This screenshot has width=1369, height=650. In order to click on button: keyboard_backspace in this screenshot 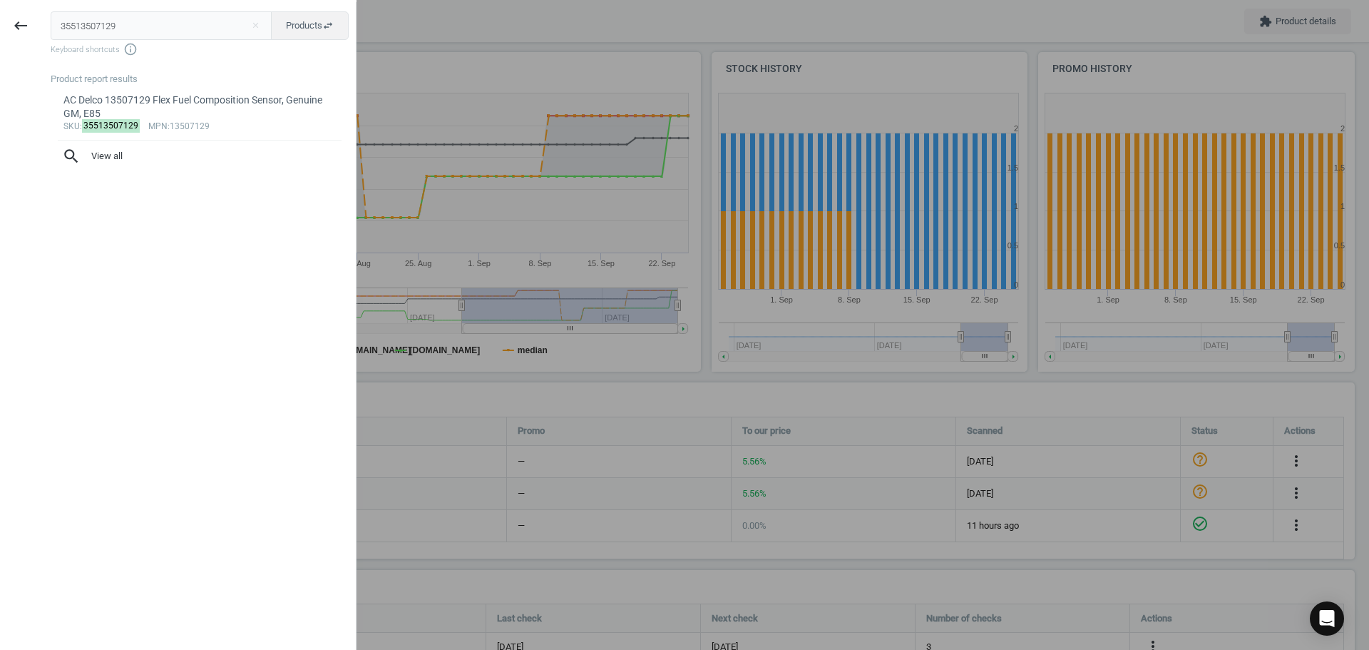, I will do `click(21, 26)`.